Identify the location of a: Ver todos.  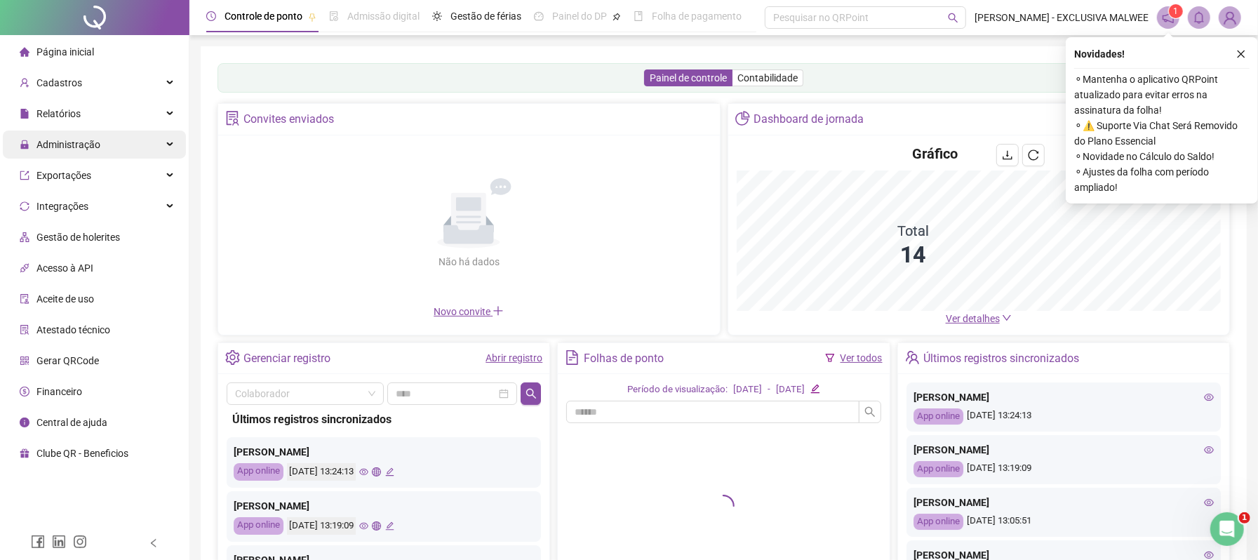
(862, 358).